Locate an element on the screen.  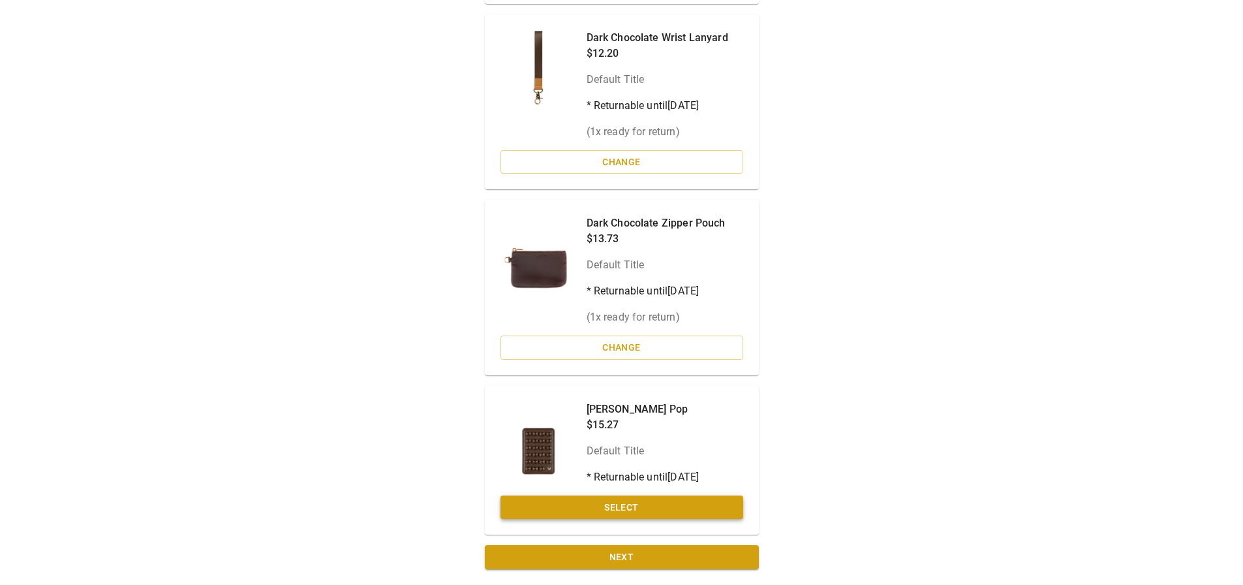
p: $15.27 is located at coordinates (643, 425).